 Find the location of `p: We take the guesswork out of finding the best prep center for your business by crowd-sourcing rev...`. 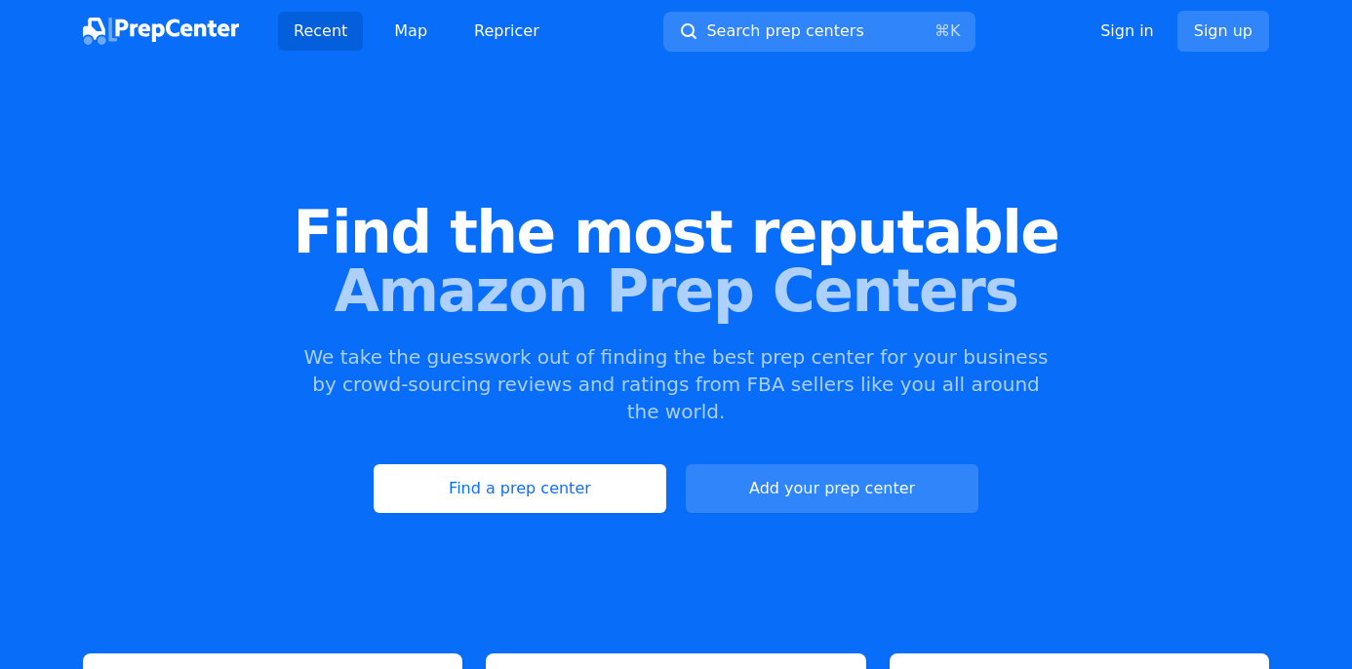

p: We take the guesswork out of finding the best prep center for your business by crowd-sourcing rev... is located at coordinates (676, 384).